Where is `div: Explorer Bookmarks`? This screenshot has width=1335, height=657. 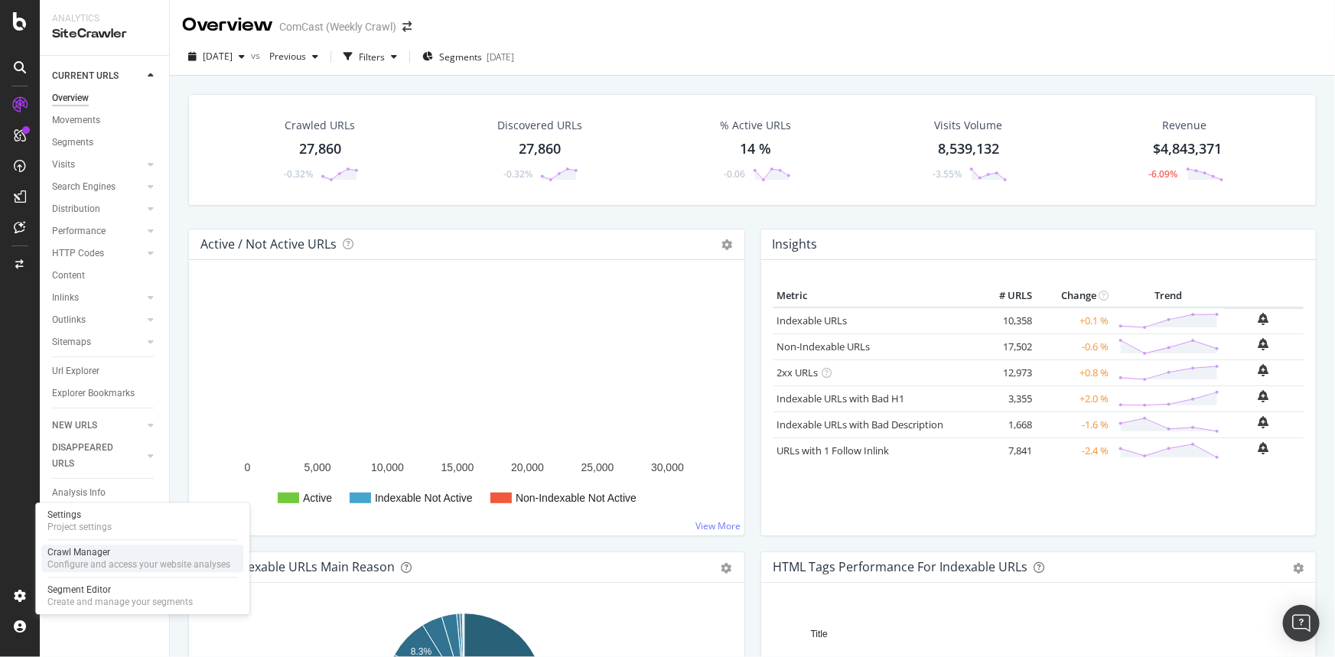
div: Explorer Bookmarks is located at coordinates (93, 393).